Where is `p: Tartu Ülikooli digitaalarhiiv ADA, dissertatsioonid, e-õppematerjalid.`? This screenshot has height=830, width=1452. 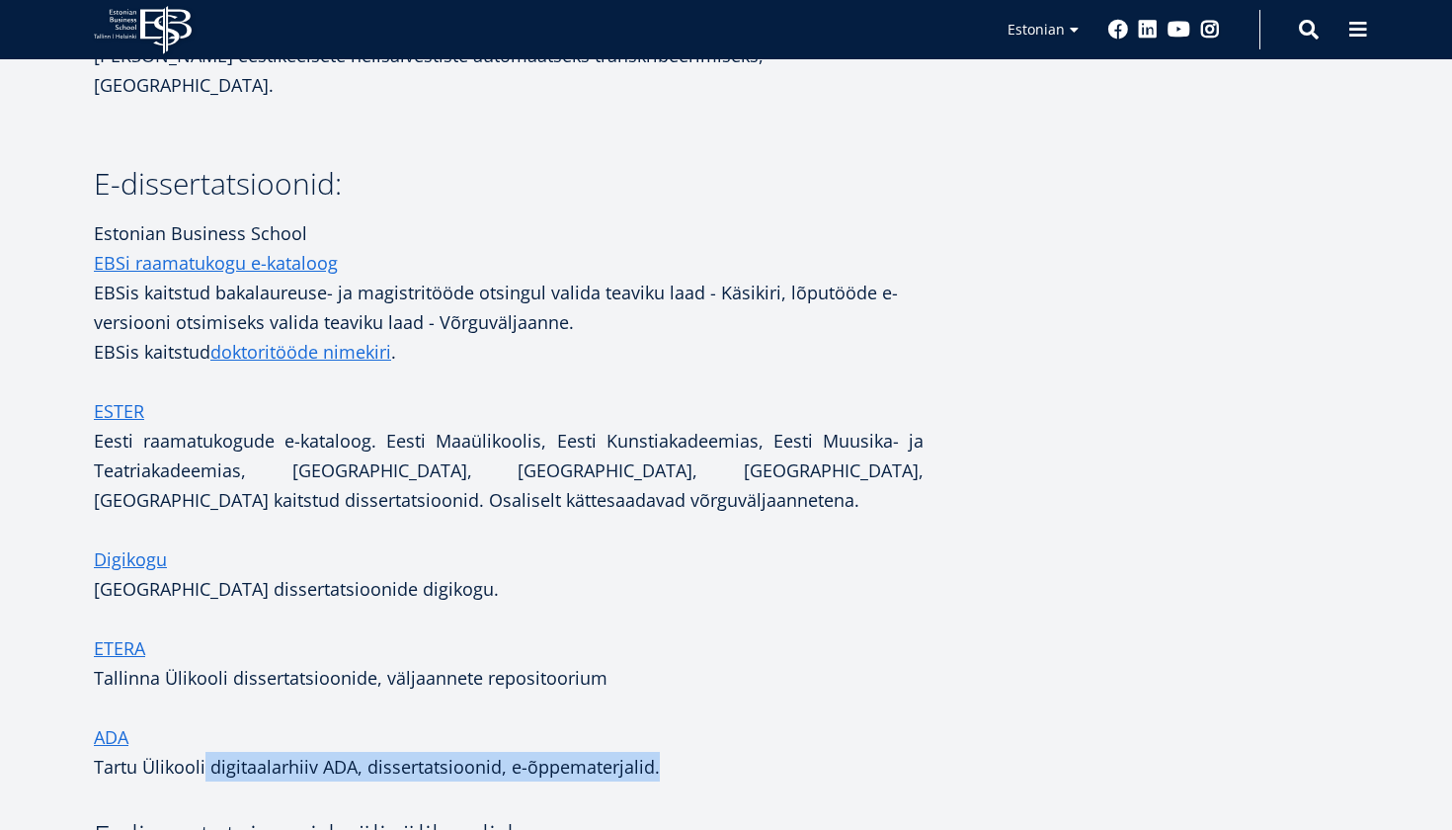 p: Tartu Ülikooli digitaalarhiiv ADA, dissertatsioonid, e-õppematerjalid. is located at coordinates (509, 767).